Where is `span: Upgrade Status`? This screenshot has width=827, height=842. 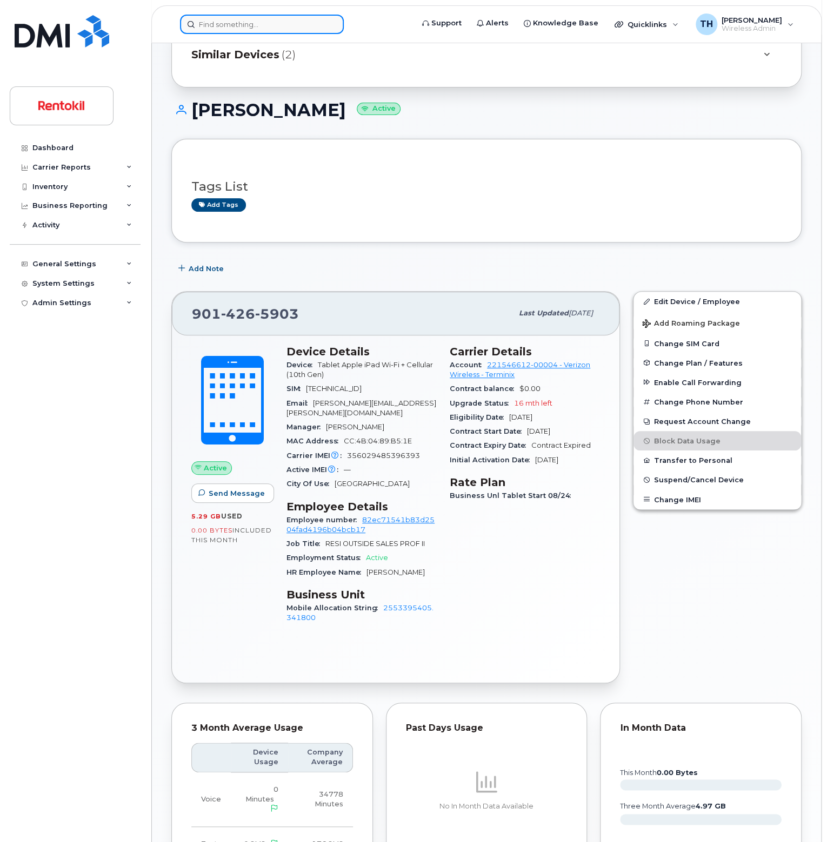
span: Upgrade Status is located at coordinates (481, 403).